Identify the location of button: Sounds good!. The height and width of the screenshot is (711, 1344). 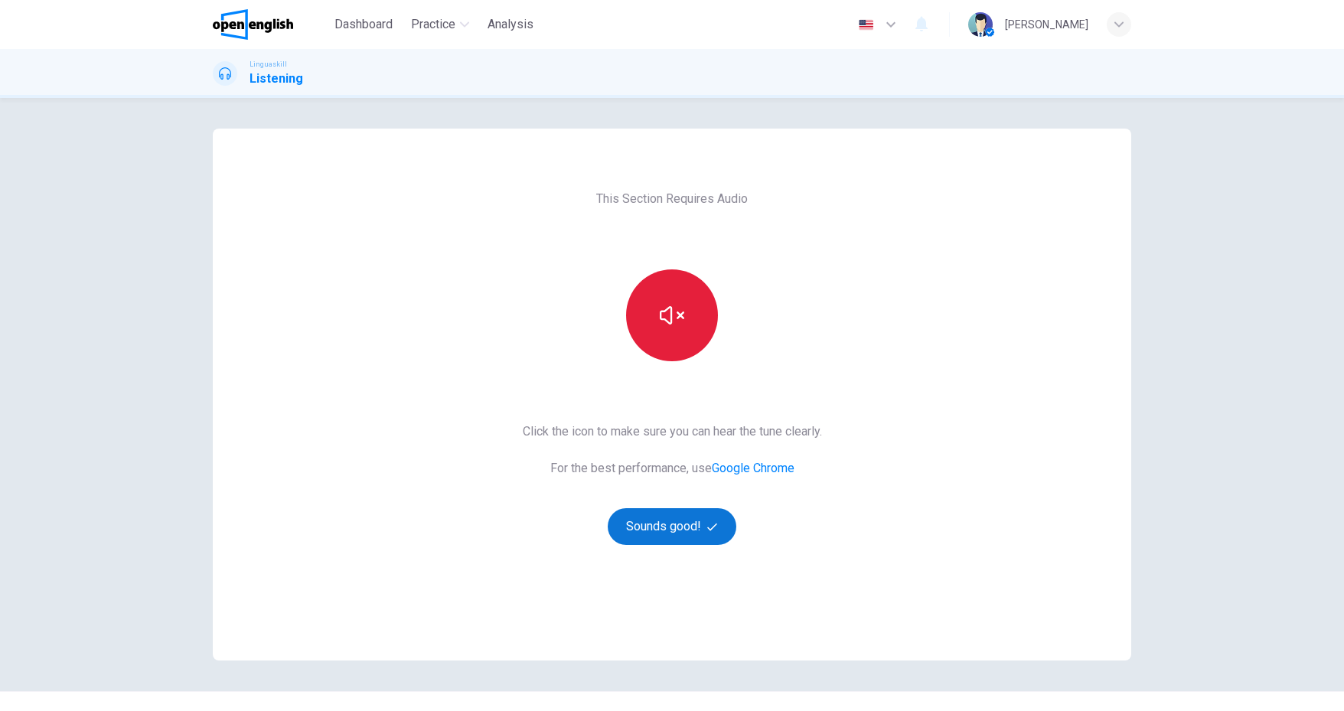
(672, 527).